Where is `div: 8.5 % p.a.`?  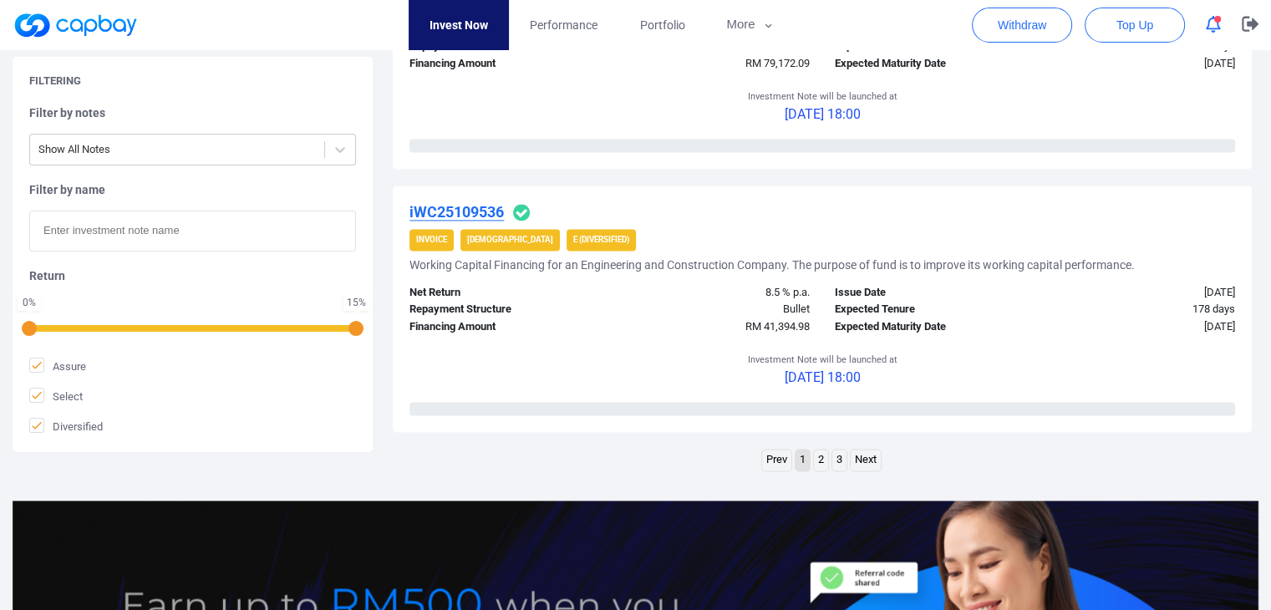
div: 8.5 % p.a. is located at coordinates (716, 293).